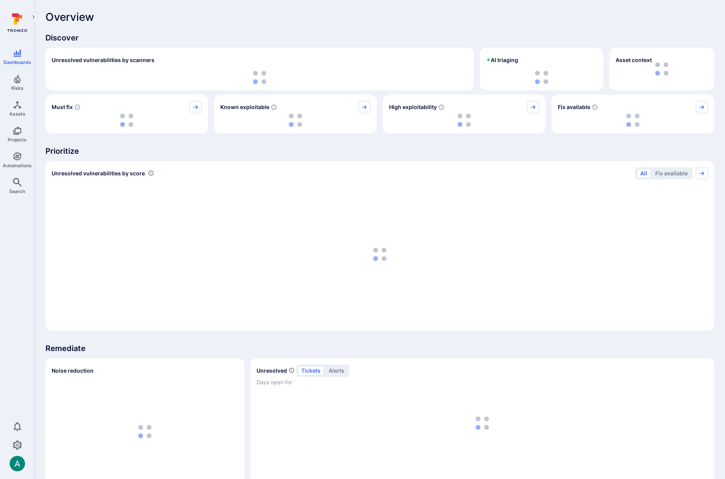 This screenshot has height=479, width=725. I want to click on svg: Vulnerabilities with fix available, so click(595, 107).